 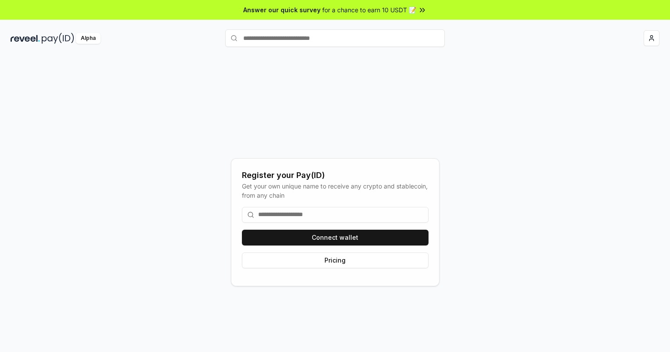 What do you see at coordinates (335, 176) in the screenshot?
I see `div: Register your Pay(ID)` at bounding box center [335, 176].